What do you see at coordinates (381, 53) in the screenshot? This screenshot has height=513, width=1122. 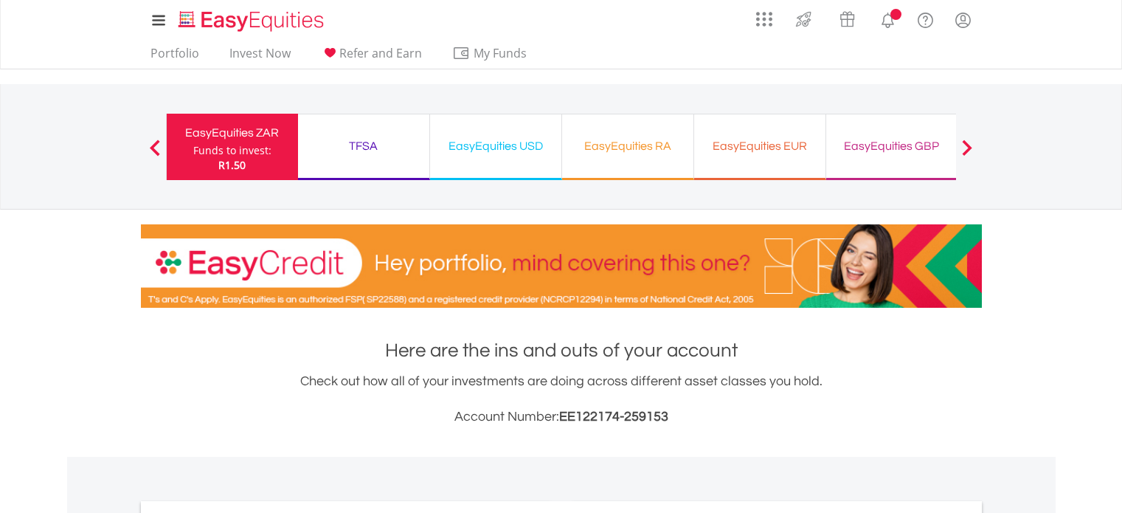 I see `span: Refer and Earn` at bounding box center [381, 53].